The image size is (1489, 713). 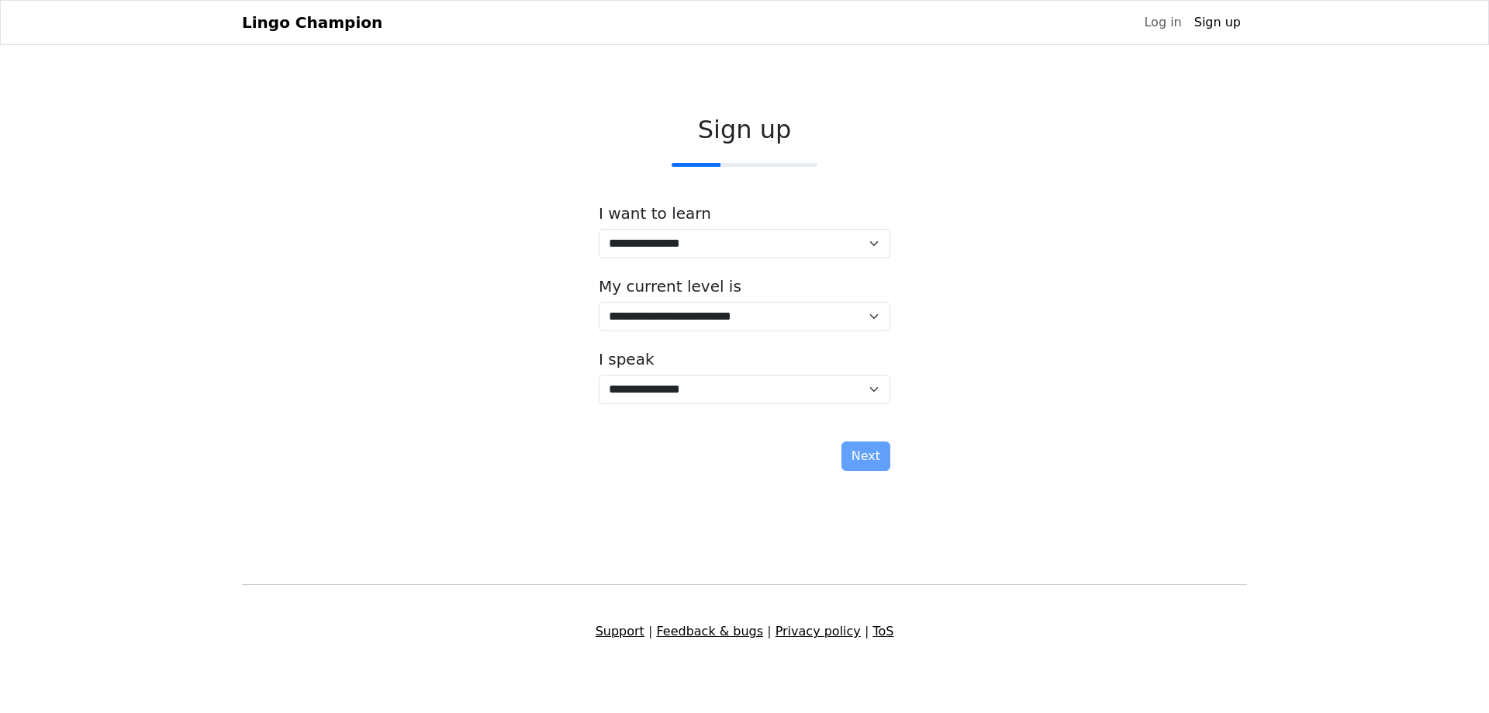 I want to click on a: Sign up, so click(x=1218, y=22).